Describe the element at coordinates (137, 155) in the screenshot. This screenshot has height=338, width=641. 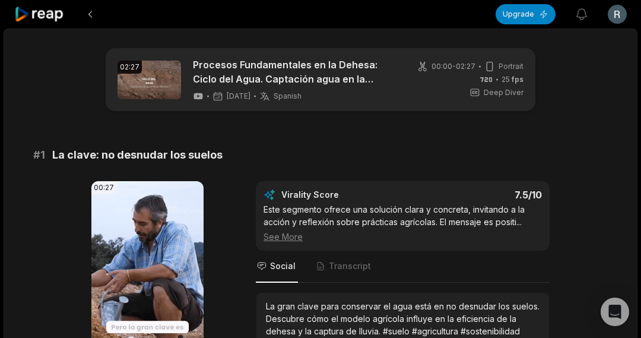
I see `span: La clave: no desnudar los suelos` at that location.